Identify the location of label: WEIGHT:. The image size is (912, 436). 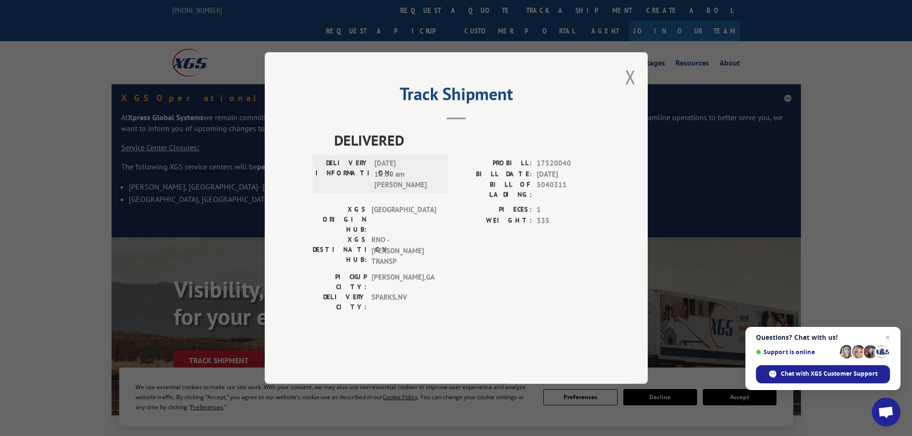
(494, 221).